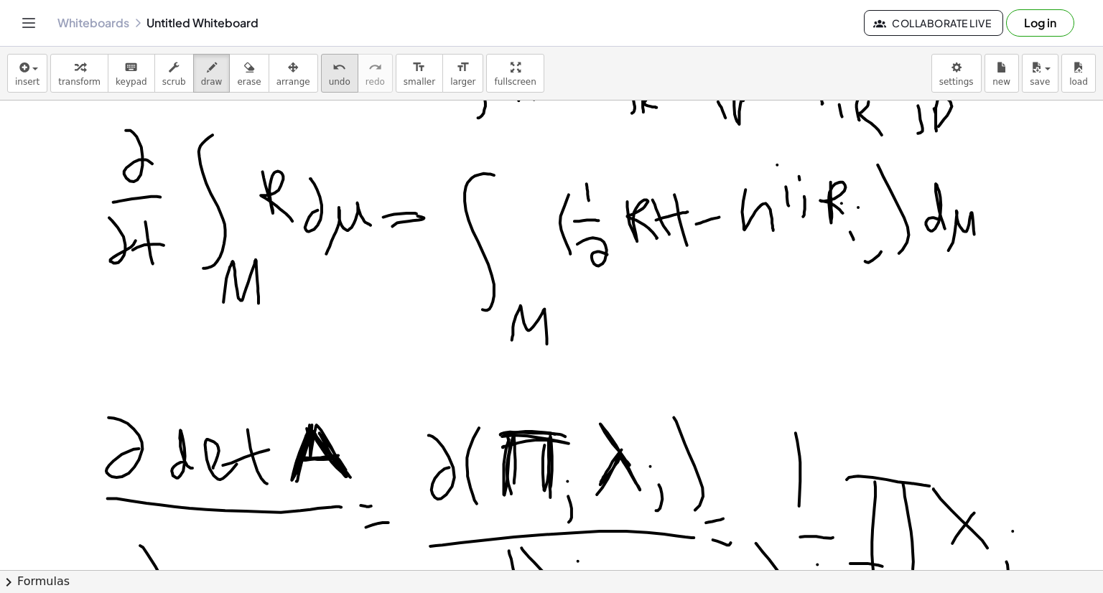 The width and height of the screenshot is (1103, 593). I want to click on a: Whiteboards, so click(93, 23).